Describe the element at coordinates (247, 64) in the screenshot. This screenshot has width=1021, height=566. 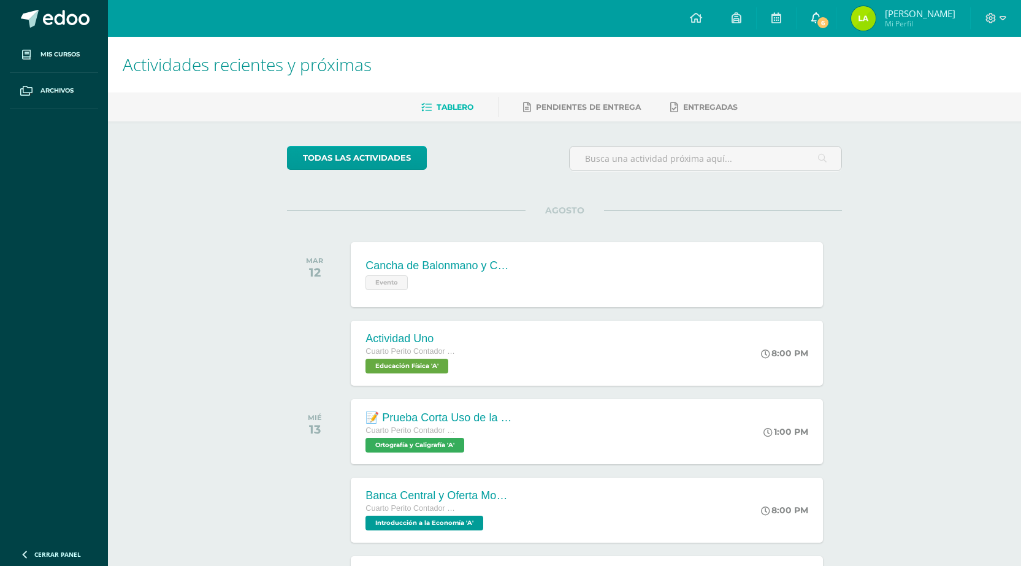
I see `span: Actividades recientes y próximas` at that location.